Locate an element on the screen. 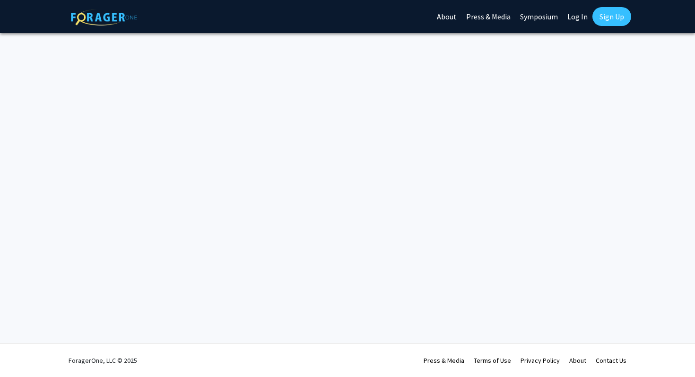 Image resolution: width=695 pixels, height=377 pixels. img: ForagerOne Logo is located at coordinates (104, 17).